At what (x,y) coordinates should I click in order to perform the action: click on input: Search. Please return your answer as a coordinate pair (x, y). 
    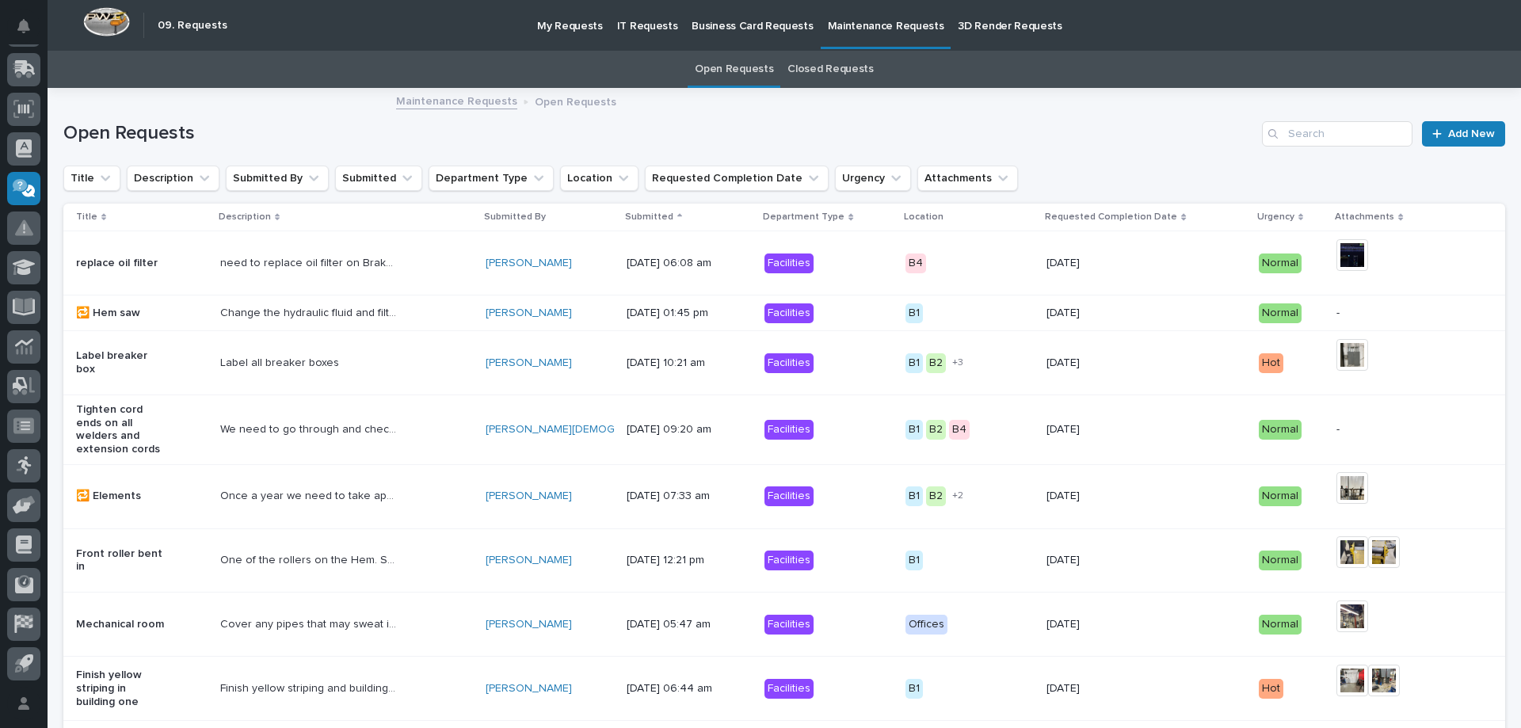
    Looking at the image, I should click on (1337, 134).